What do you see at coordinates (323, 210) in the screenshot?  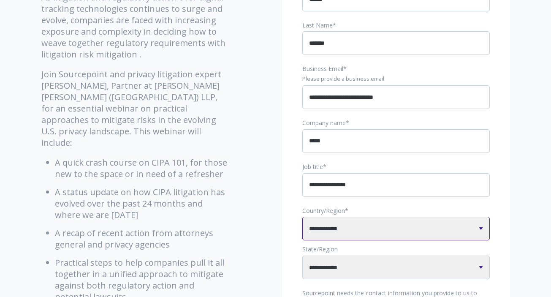 I see `span: Country/Region` at bounding box center [323, 210].